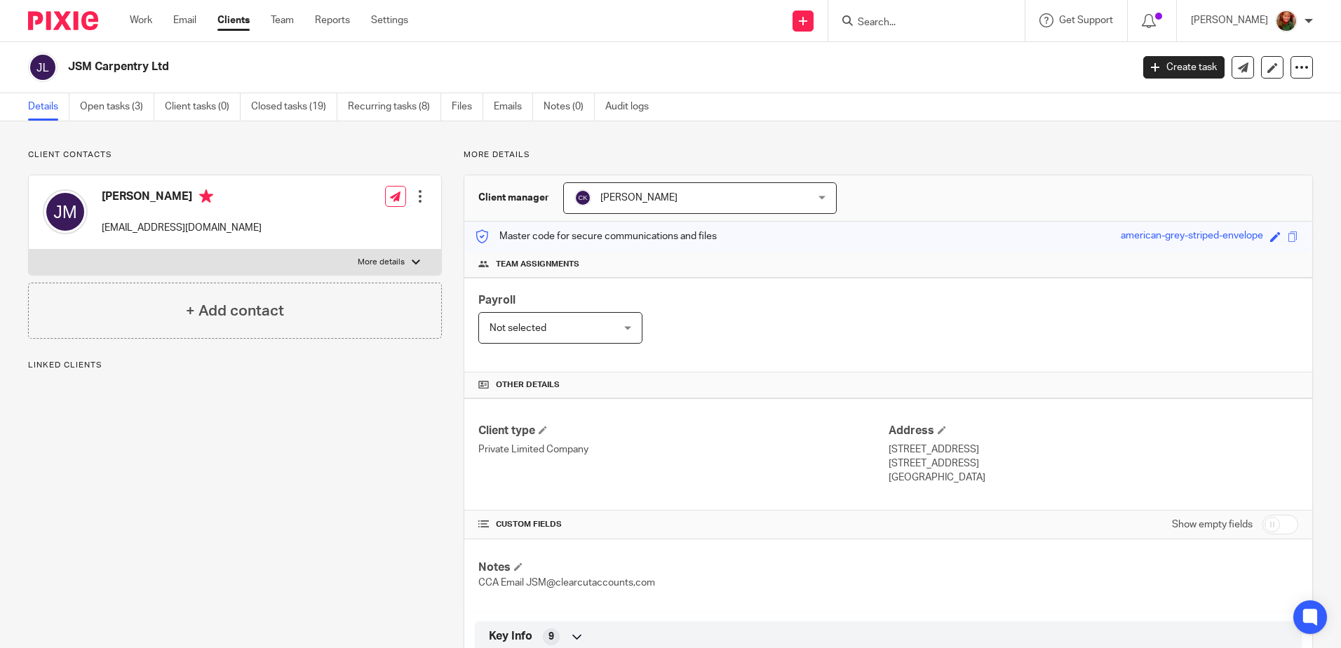 Image resolution: width=1341 pixels, height=648 pixels. I want to click on a: Emails, so click(514, 107).